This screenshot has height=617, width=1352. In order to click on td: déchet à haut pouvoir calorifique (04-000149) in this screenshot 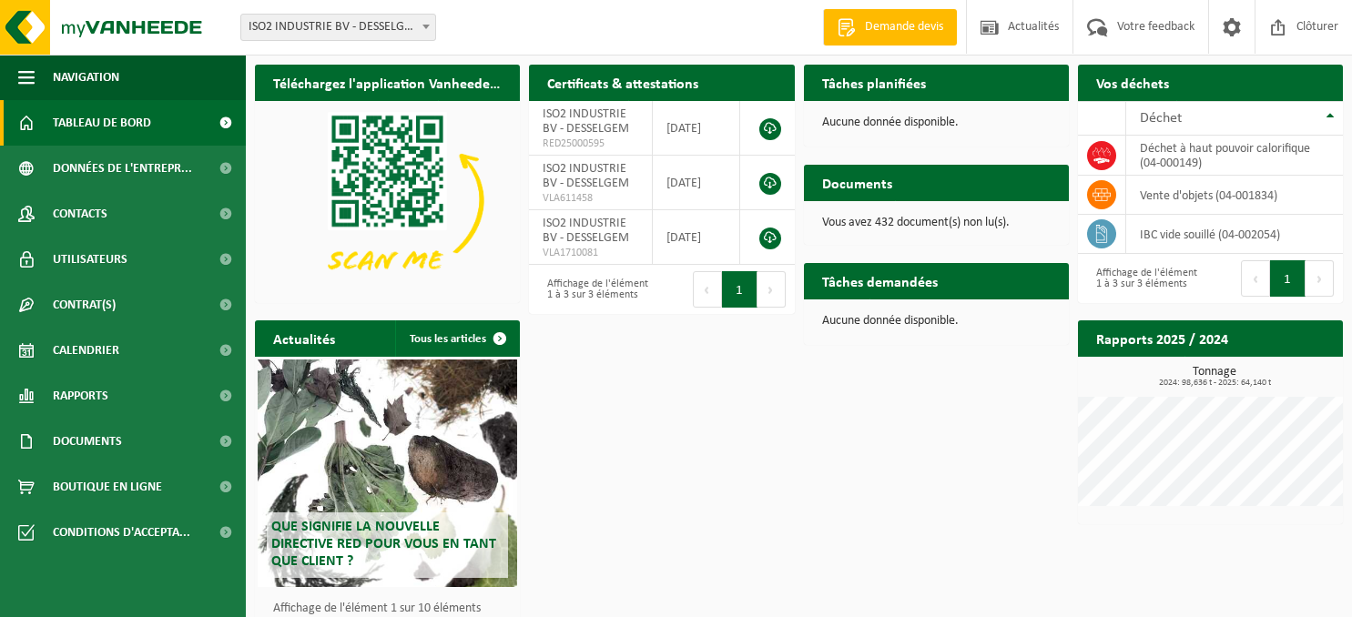, I will do `click(1235, 156)`.